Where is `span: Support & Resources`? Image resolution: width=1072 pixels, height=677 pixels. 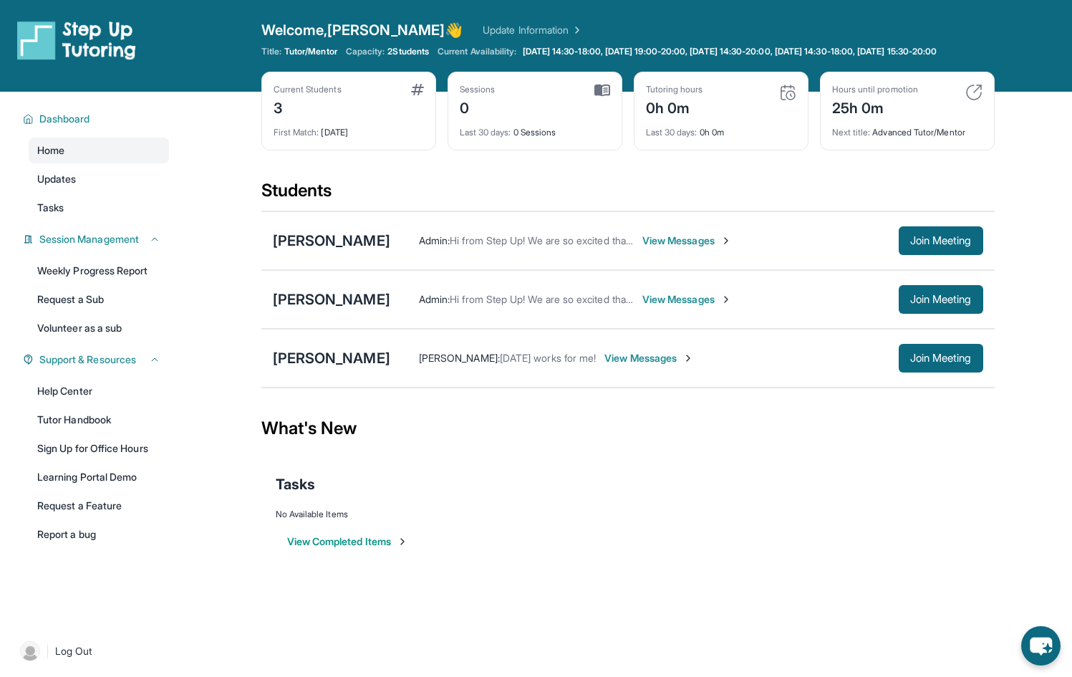
span: Support & Resources is located at coordinates (87, 360).